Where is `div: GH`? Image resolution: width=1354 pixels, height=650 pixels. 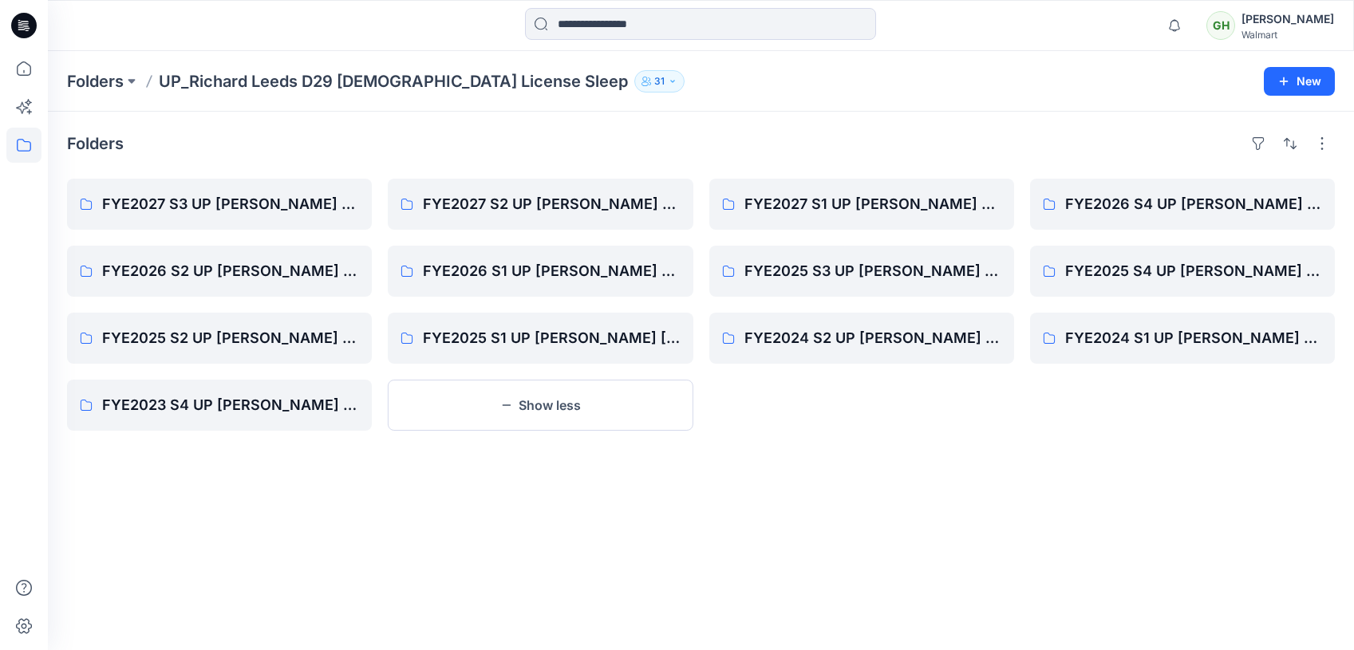 div: GH is located at coordinates (1220, 26).